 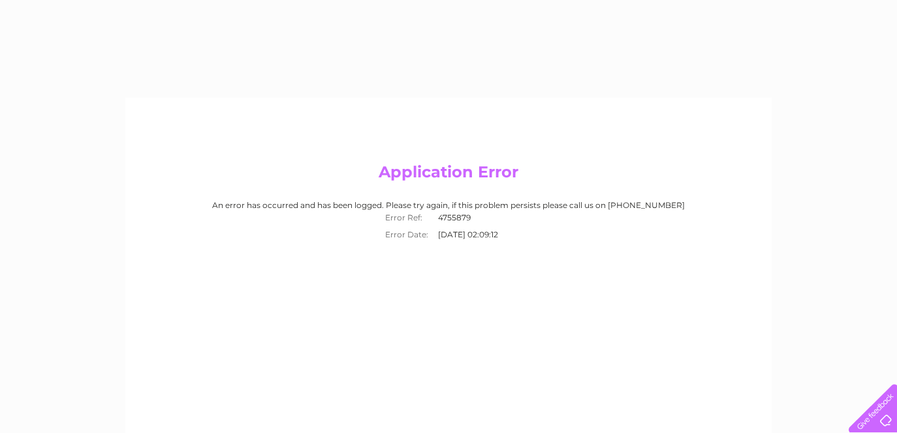 What do you see at coordinates (448, 176) in the screenshot?
I see `h2: Application Error` at bounding box center [448, 176].